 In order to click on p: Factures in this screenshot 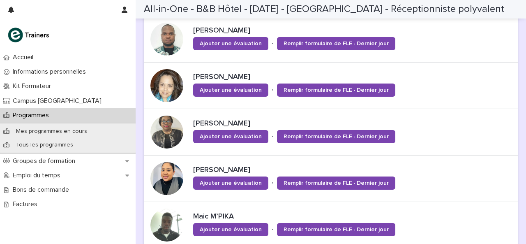, I will do `click(27, 204)`.